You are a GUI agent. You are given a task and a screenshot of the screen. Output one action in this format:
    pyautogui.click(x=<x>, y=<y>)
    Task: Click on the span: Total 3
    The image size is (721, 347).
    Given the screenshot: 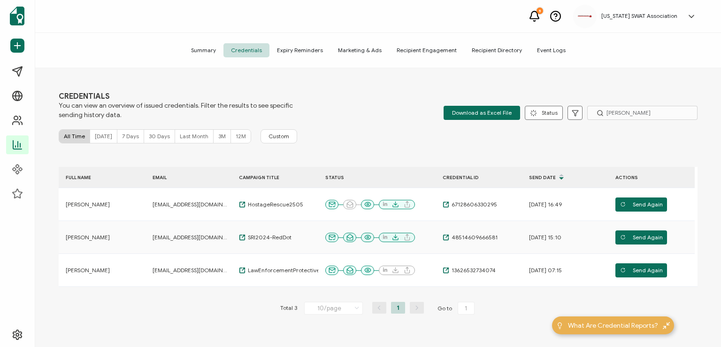 What is the action you would take?
    pyautogui.click(x=289, y=308)
    